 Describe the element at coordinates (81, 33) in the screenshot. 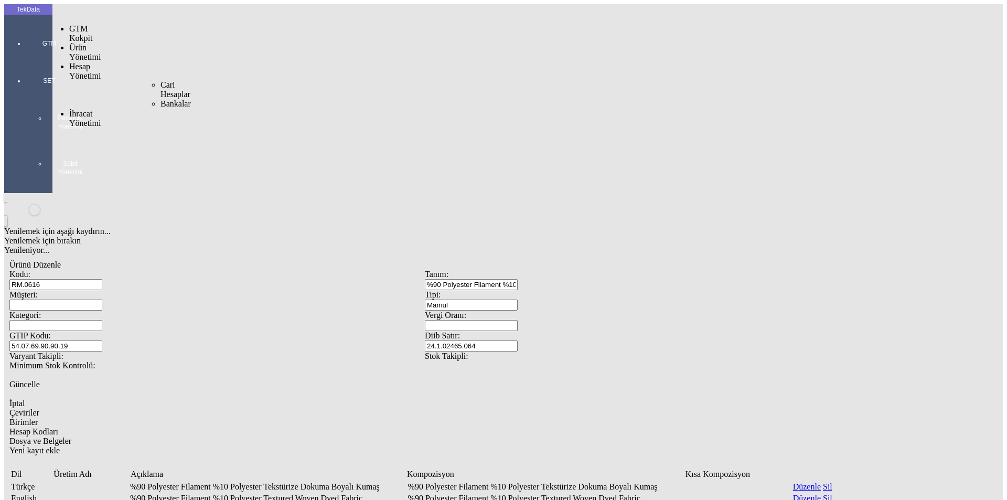

I see `span: GTM Kokpit` at that location.